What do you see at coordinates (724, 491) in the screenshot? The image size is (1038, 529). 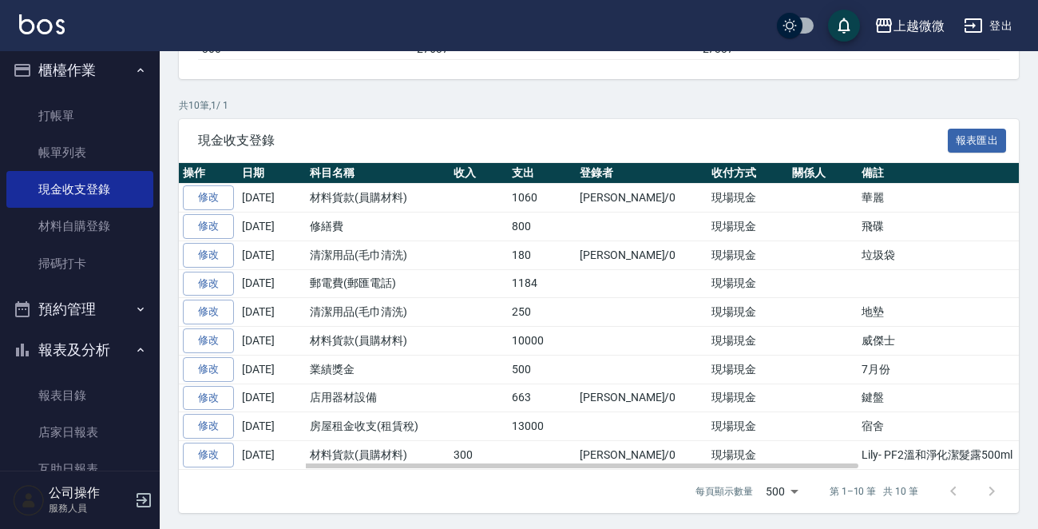 I see `p: 每頁顯示數量` at bounding box center [724, 491].